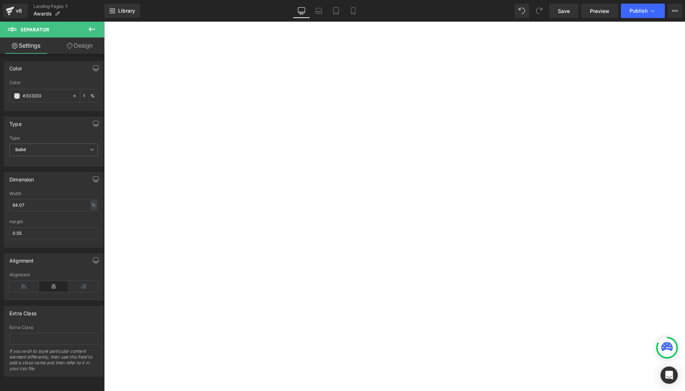 The height and width of the screenshot is (391, 685). Describe the element at coordinates (54, 362) in the screenshot. I see `div: If you wish to style particular content element differently, then use this field to add a class n...` at that location.